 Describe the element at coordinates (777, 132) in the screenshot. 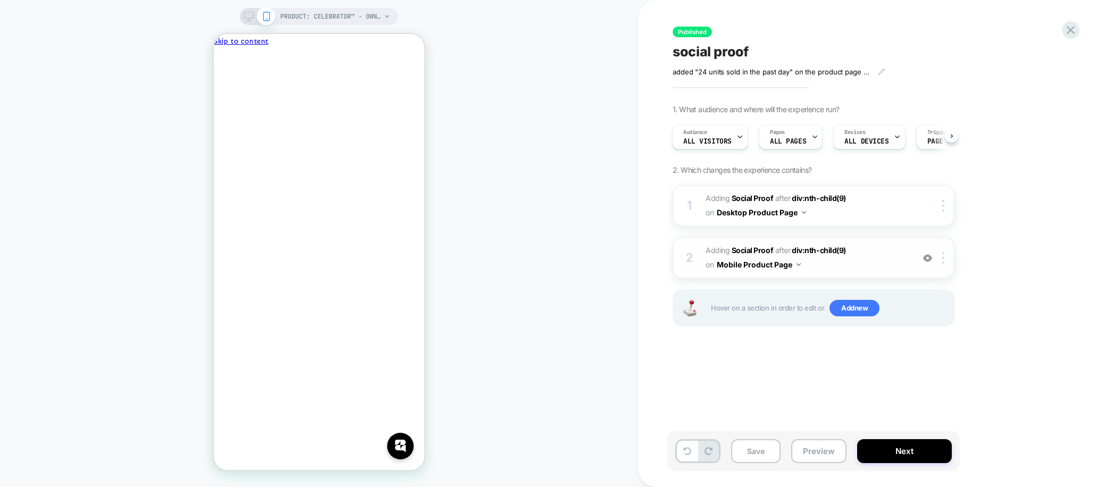

I see `span: Pages` at that location.